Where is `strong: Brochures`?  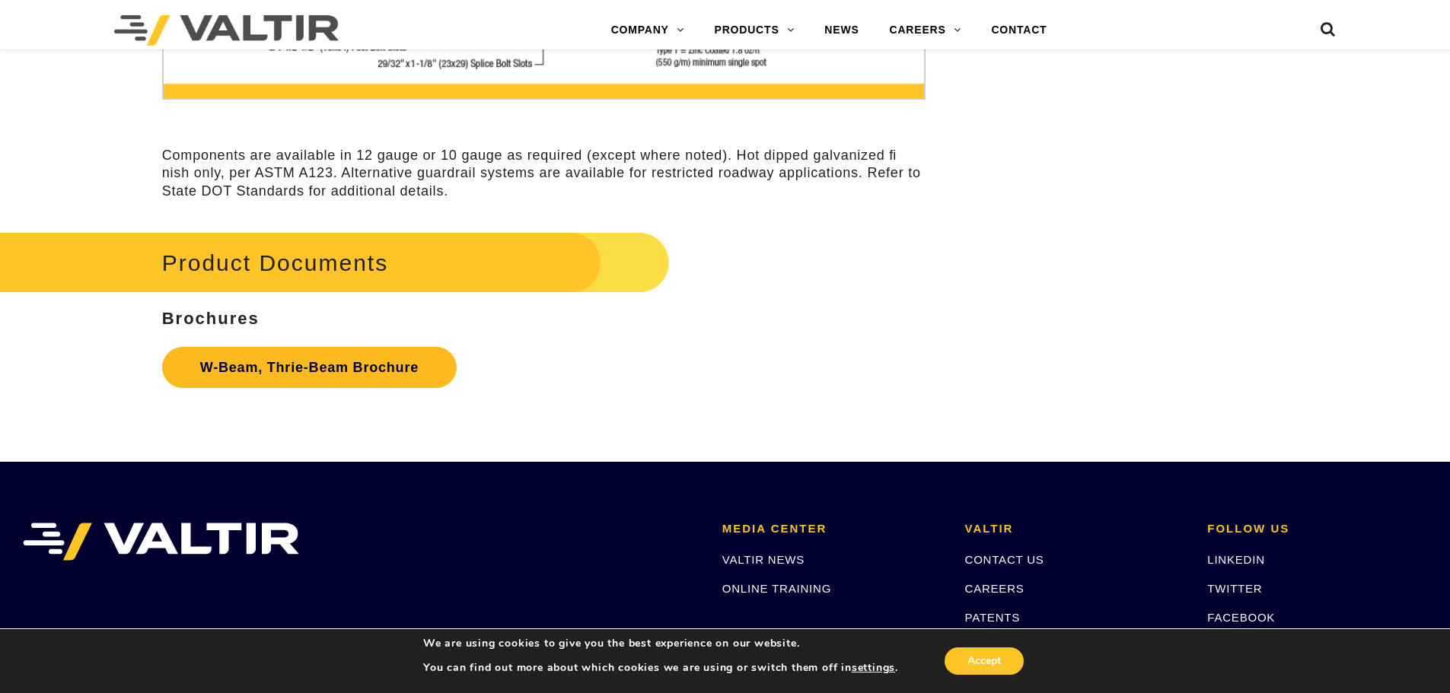 strong: Brochures is located at coordinates (211, 318).